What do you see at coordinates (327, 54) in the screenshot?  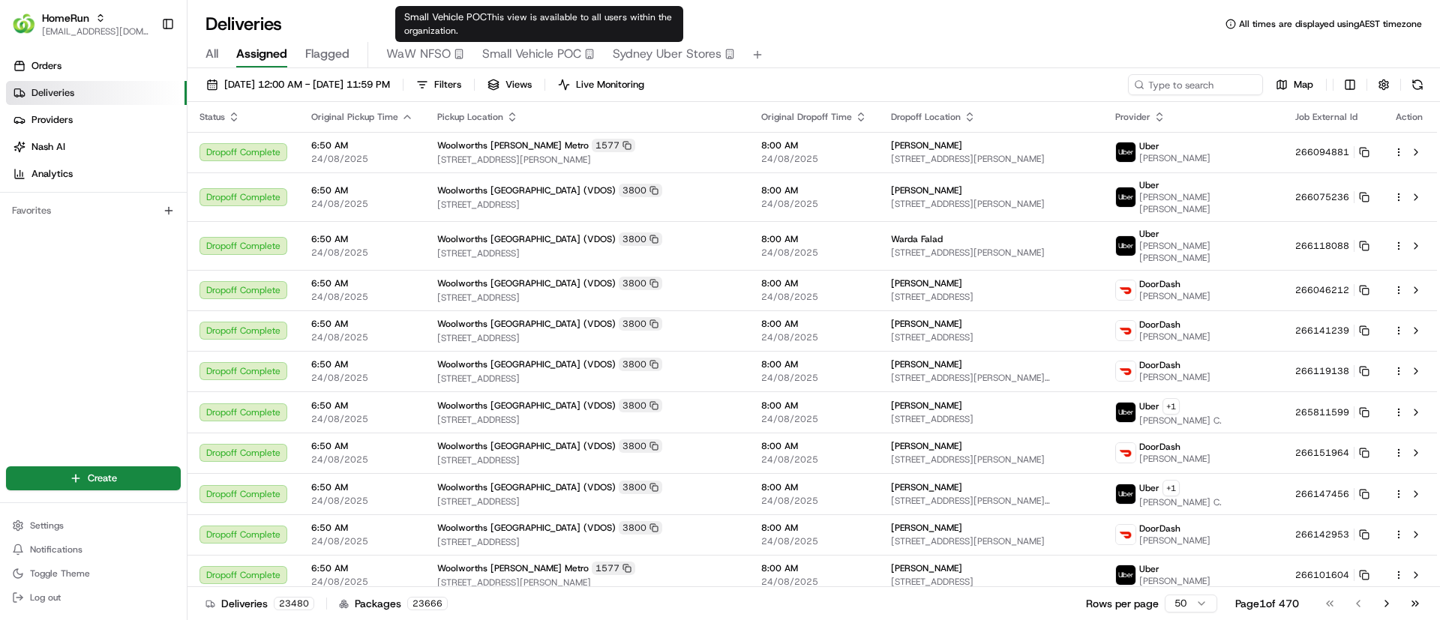 I see `span: Flagged` at bounding box center [327, 54].